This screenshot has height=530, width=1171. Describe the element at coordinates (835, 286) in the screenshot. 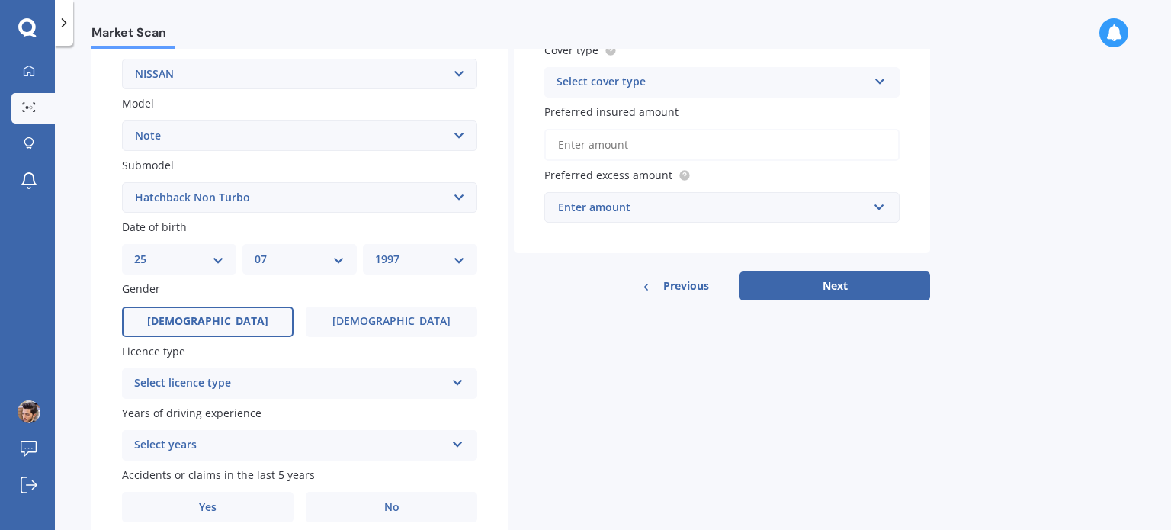

I see `button: Next` at that location.